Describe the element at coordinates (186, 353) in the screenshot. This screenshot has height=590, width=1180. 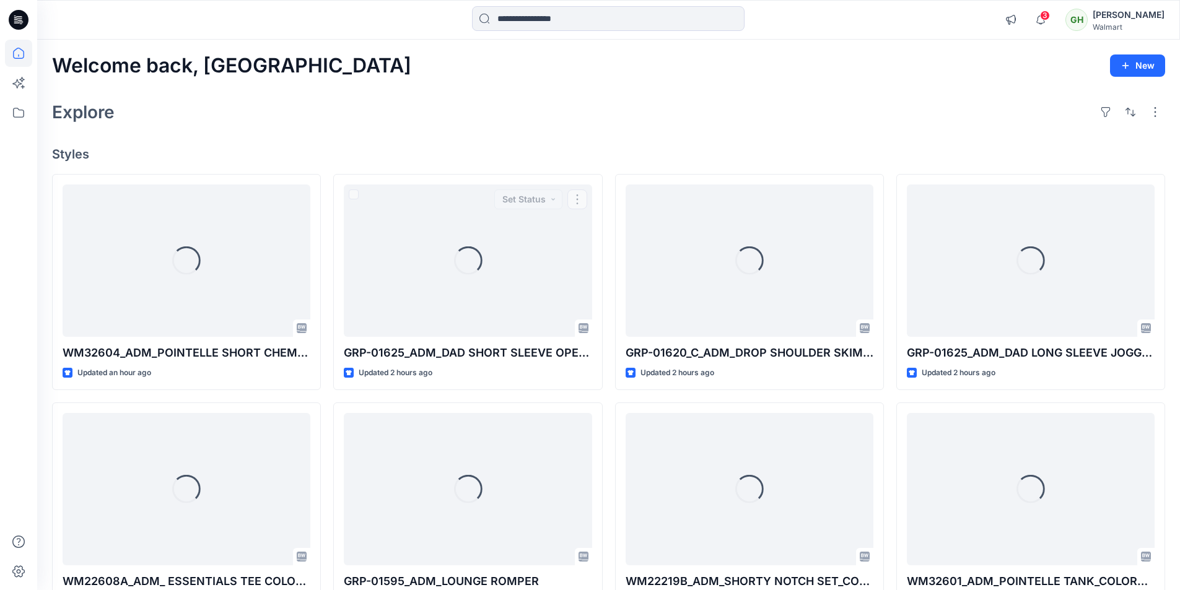
I see `p: WM32604_ADM_POINTELLE SHORT CHEMISE_COLORWAY` at that location.